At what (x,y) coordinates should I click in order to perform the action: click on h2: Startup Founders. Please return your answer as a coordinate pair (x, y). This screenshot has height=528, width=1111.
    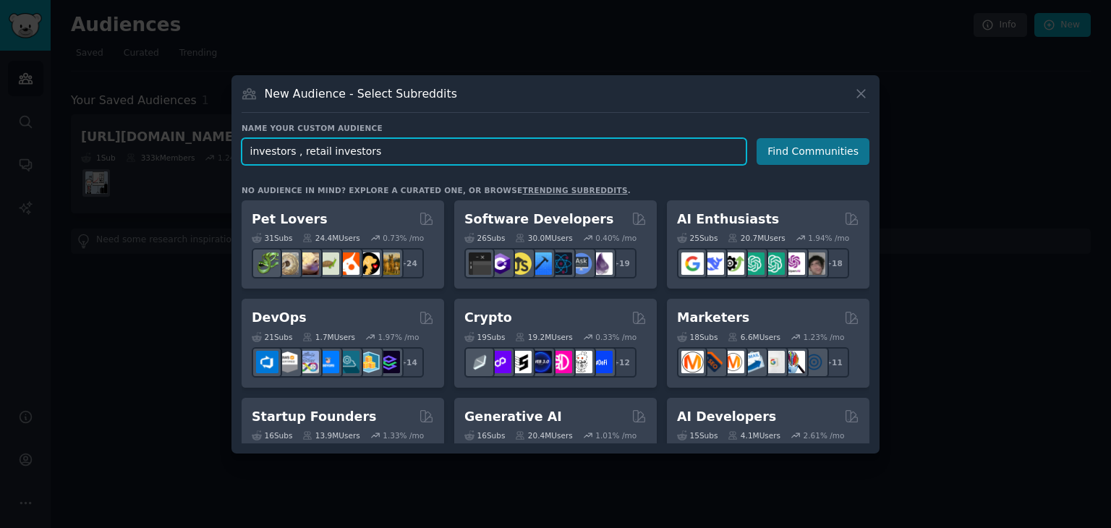
    Looking at the image, I should click on (314, 417).